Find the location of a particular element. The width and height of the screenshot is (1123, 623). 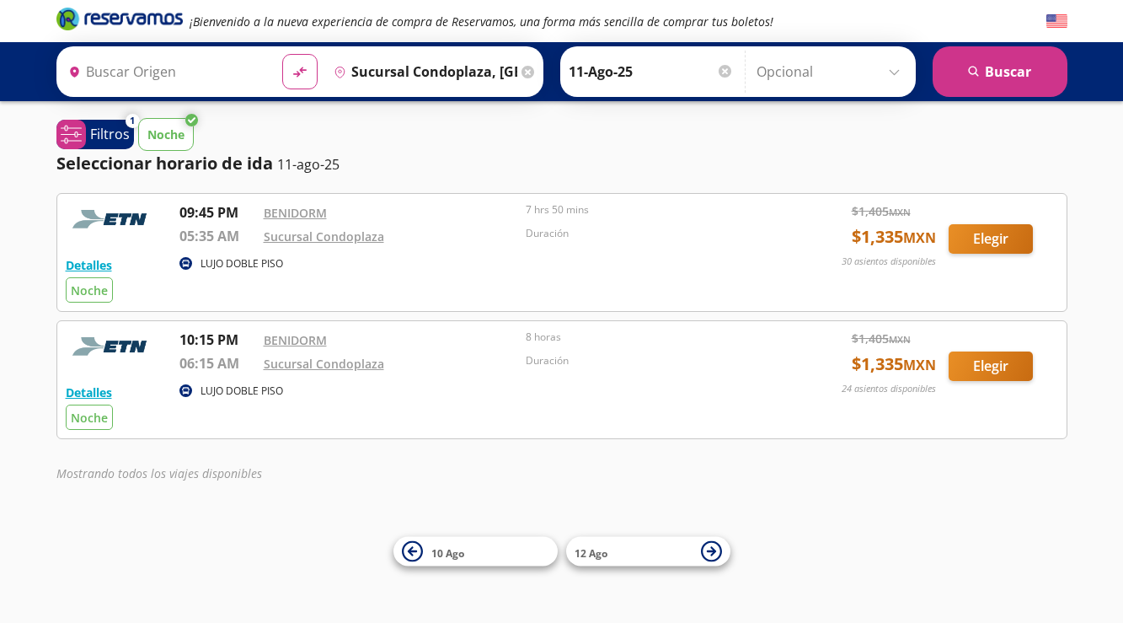

a: Brand Logo is located at coordinates (120, 21).